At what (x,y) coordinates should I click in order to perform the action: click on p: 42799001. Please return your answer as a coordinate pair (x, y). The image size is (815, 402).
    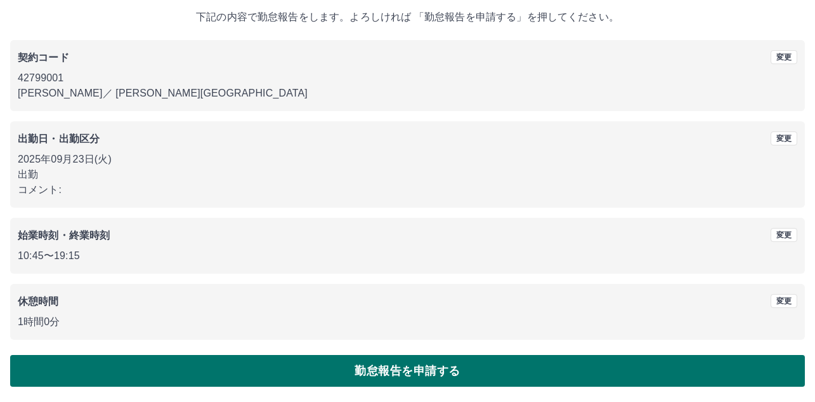
    Looking at the image, I should click on (407, 78).